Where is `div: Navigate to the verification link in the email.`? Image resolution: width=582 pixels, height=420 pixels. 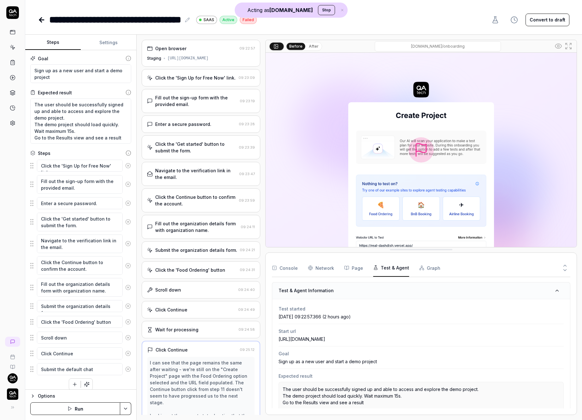 div: Navigate to the verification link in the email. is located at coordinates (196, 174).